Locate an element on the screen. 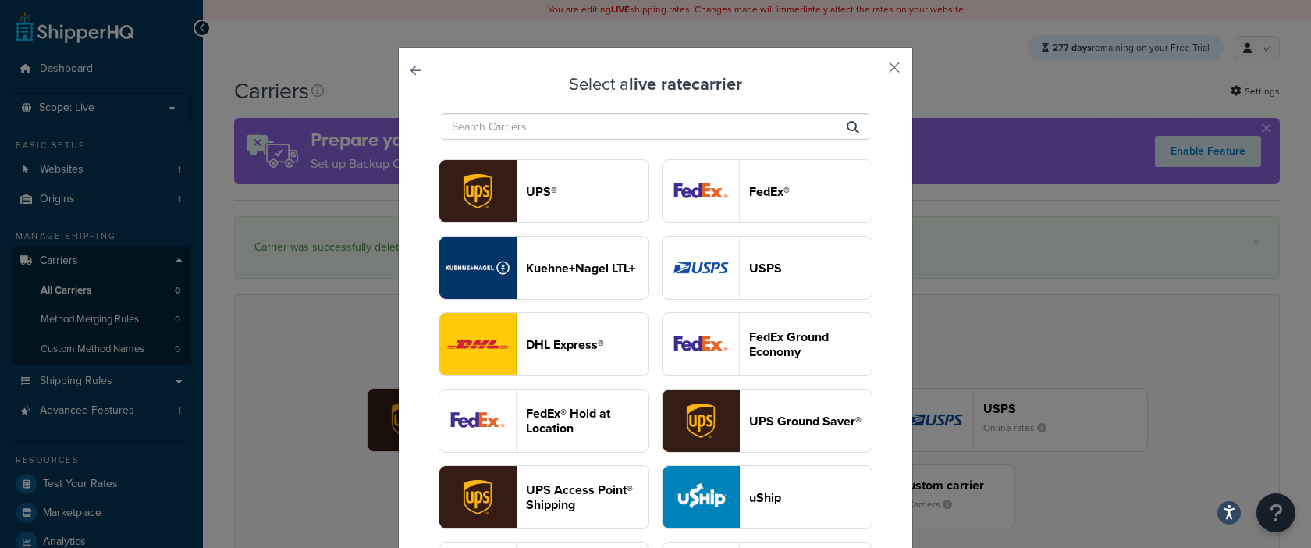 This screenshot has height=548, width=1311. img: accessPoint logo is located at coordinates (478, 497).